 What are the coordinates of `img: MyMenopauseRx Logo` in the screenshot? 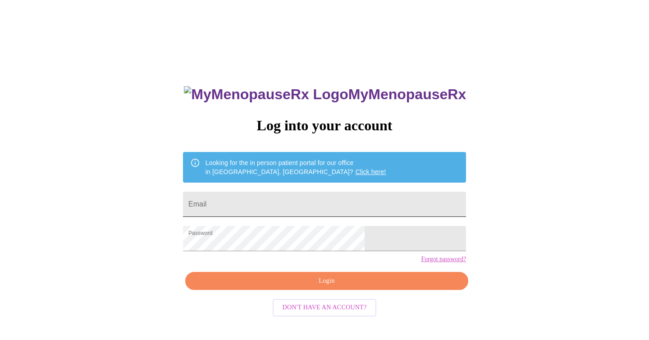 It's located at (266, 94).